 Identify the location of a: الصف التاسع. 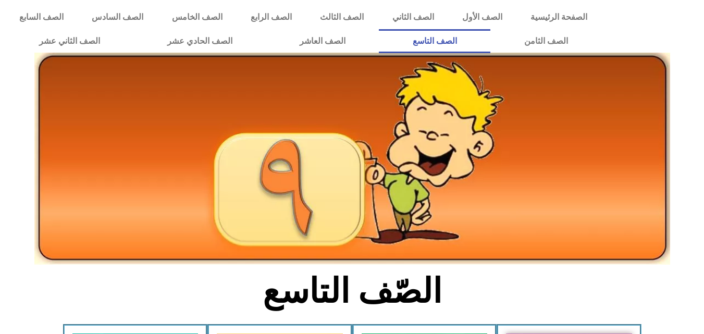
(435, 41).